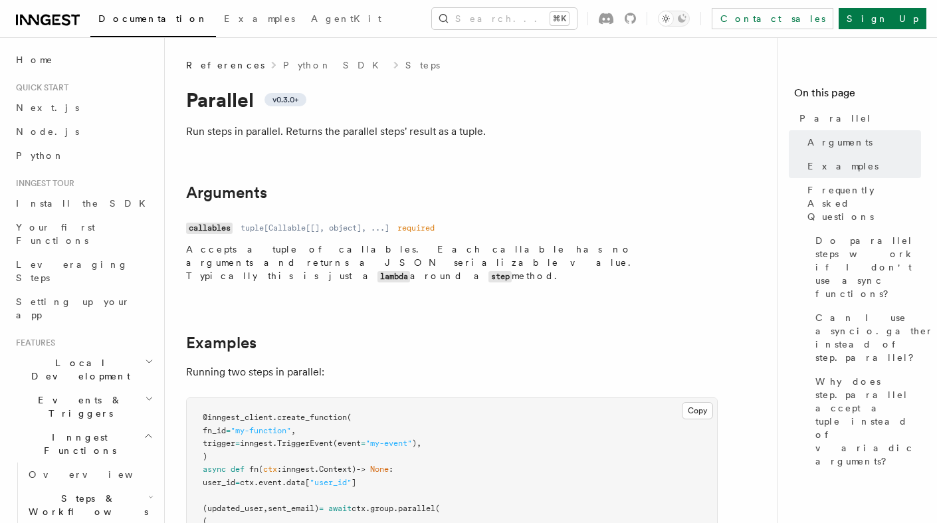 The width and height of the screenshot is (937, 523). Describe the element at coordinates (90, 475) in the screenshot. I see `a: Overview` at that location.